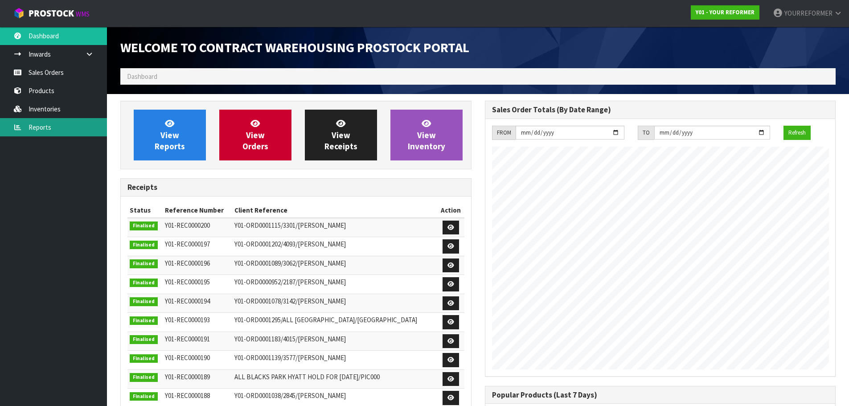  What do you see at coordinates (145, 210) in the screenshot?
I see `th: Status` at bounding box center [145, 210].